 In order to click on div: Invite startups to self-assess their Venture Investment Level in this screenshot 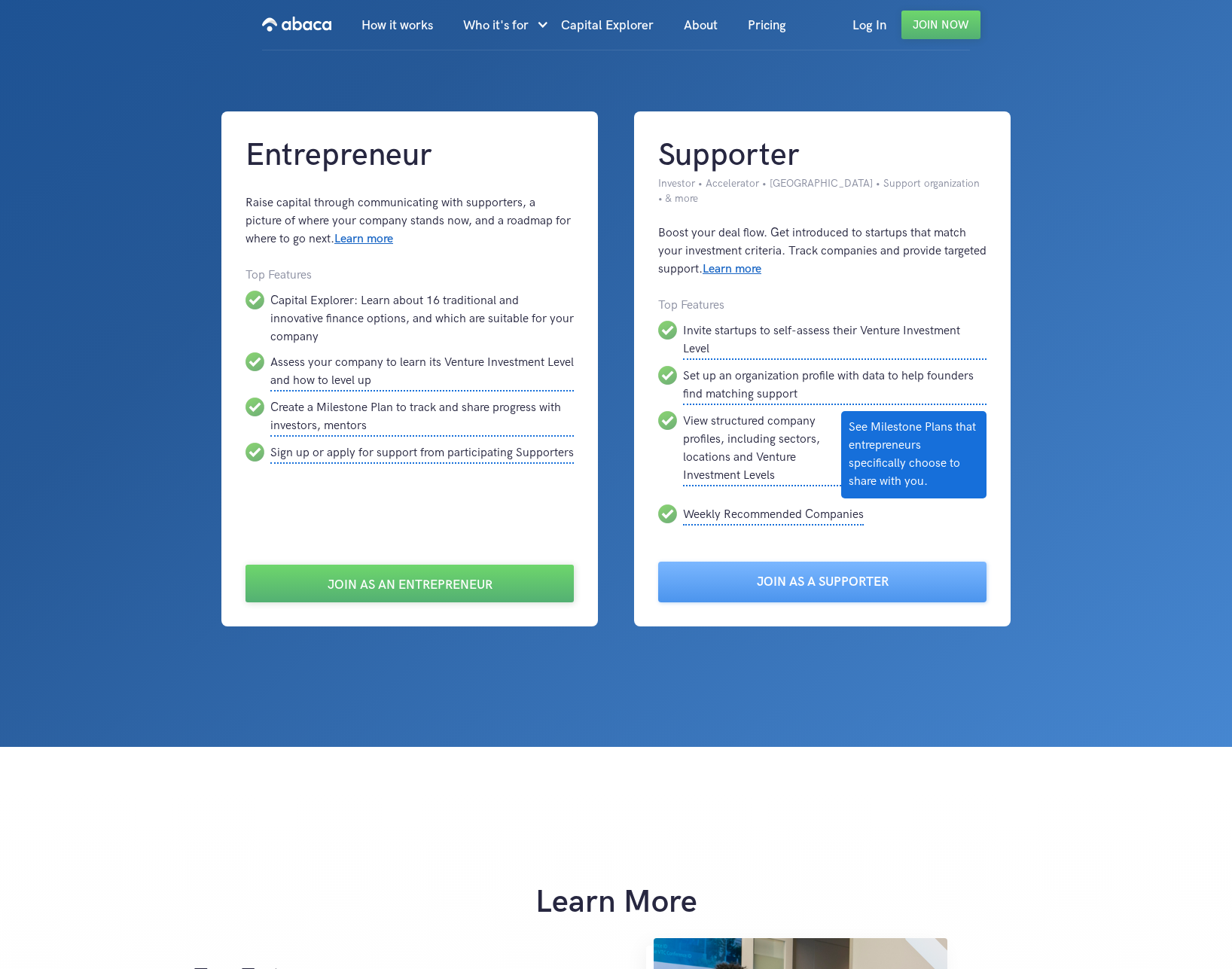, I will do `click(834, 340)`.